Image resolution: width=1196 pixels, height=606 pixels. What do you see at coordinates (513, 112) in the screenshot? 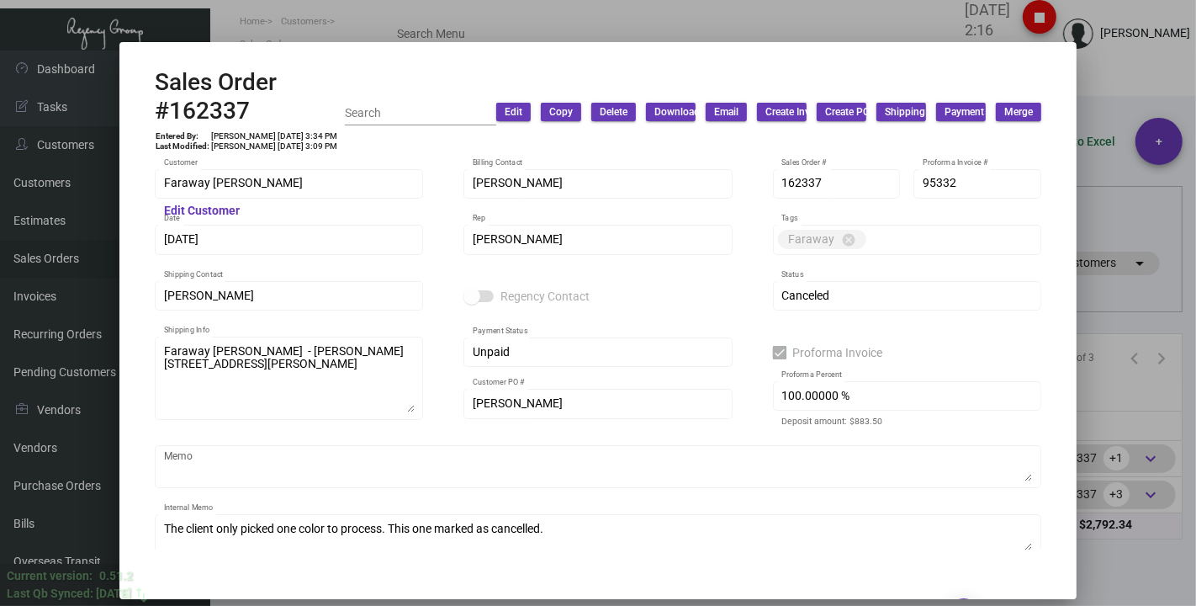
I see `span: Edit` at bounding box center [513, 112].